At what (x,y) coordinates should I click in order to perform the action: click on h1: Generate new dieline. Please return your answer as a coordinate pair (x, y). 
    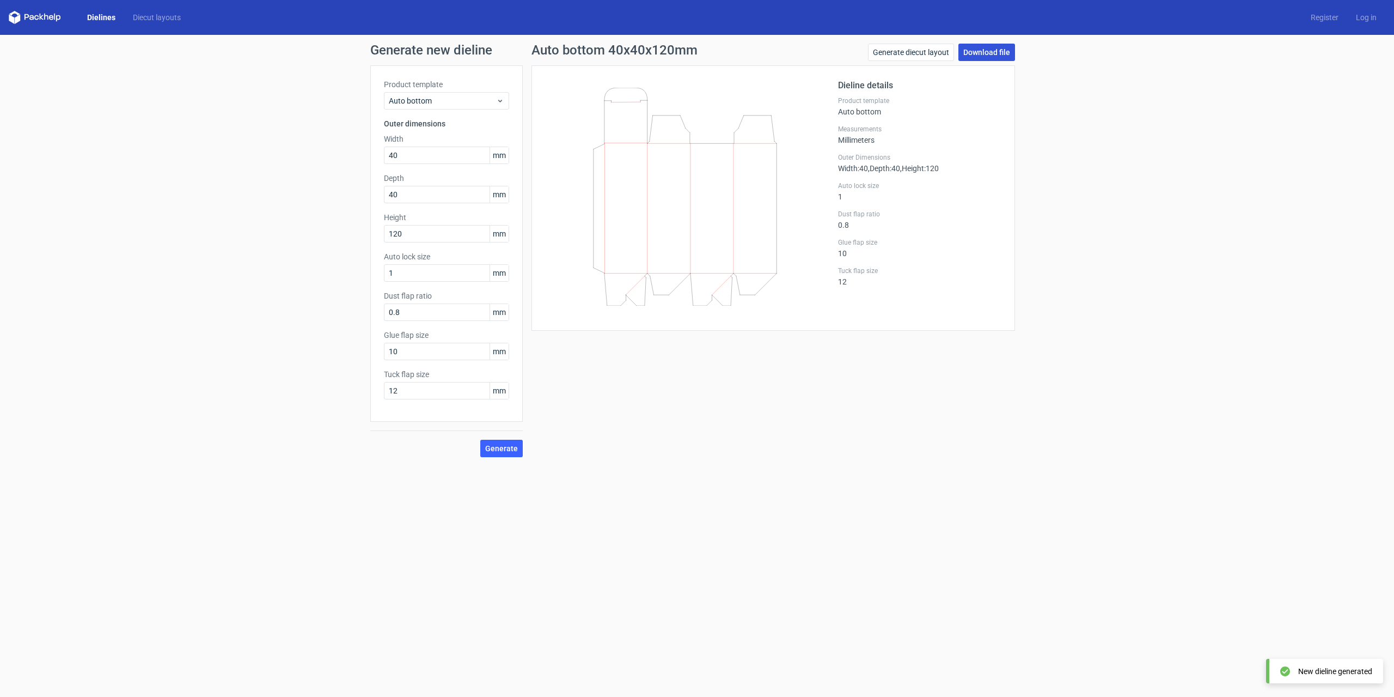
    Looking at the image, I should click on (697, 50).